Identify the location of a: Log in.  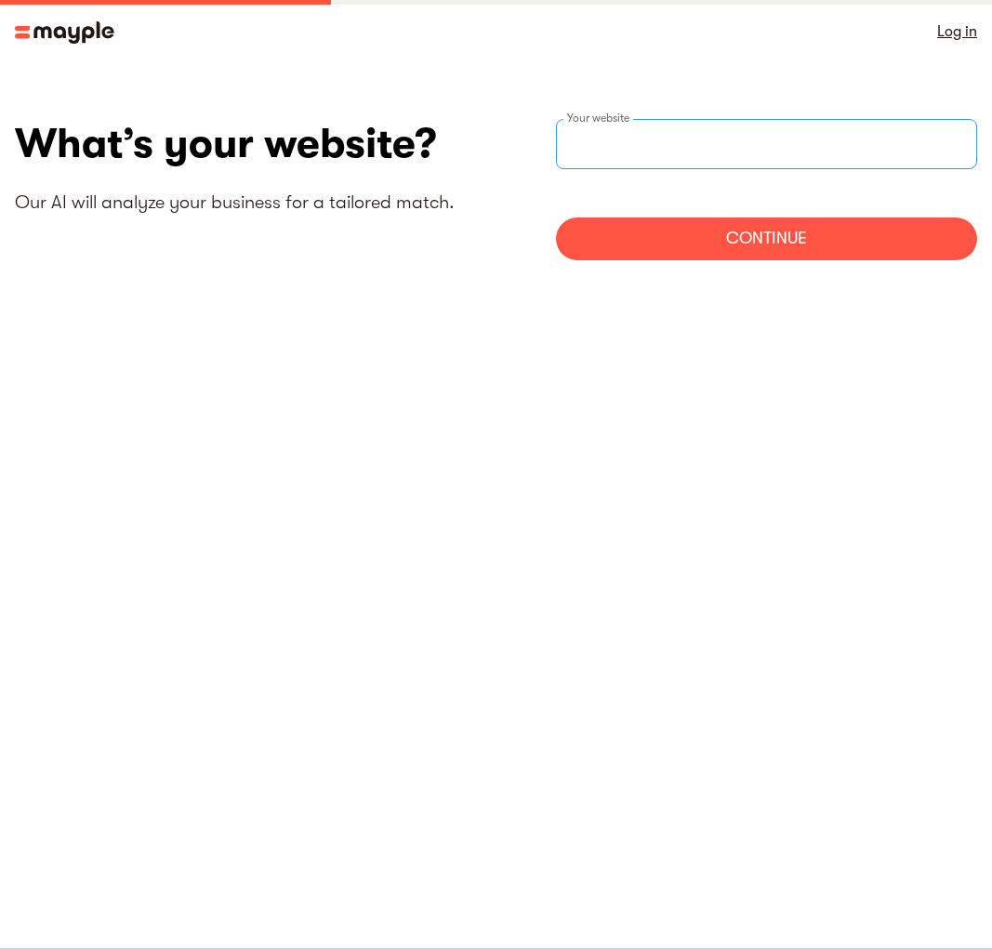
(957, 32).